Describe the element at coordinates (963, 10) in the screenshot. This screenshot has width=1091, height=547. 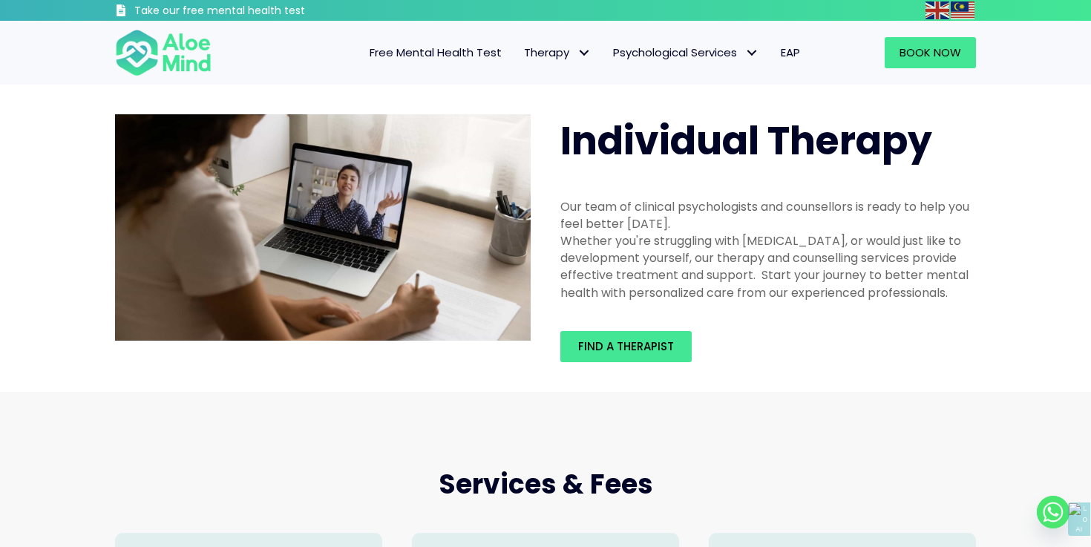
I see `a: Malay` at that location.